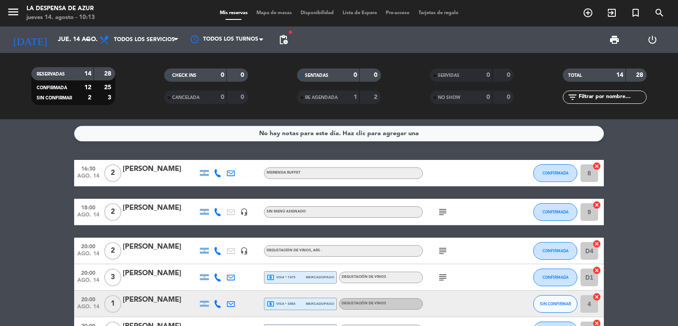 Image resolution: width=678 pixels, height=326 pixels. I want to click on i: arrow_drop_down, so click(87, 40).